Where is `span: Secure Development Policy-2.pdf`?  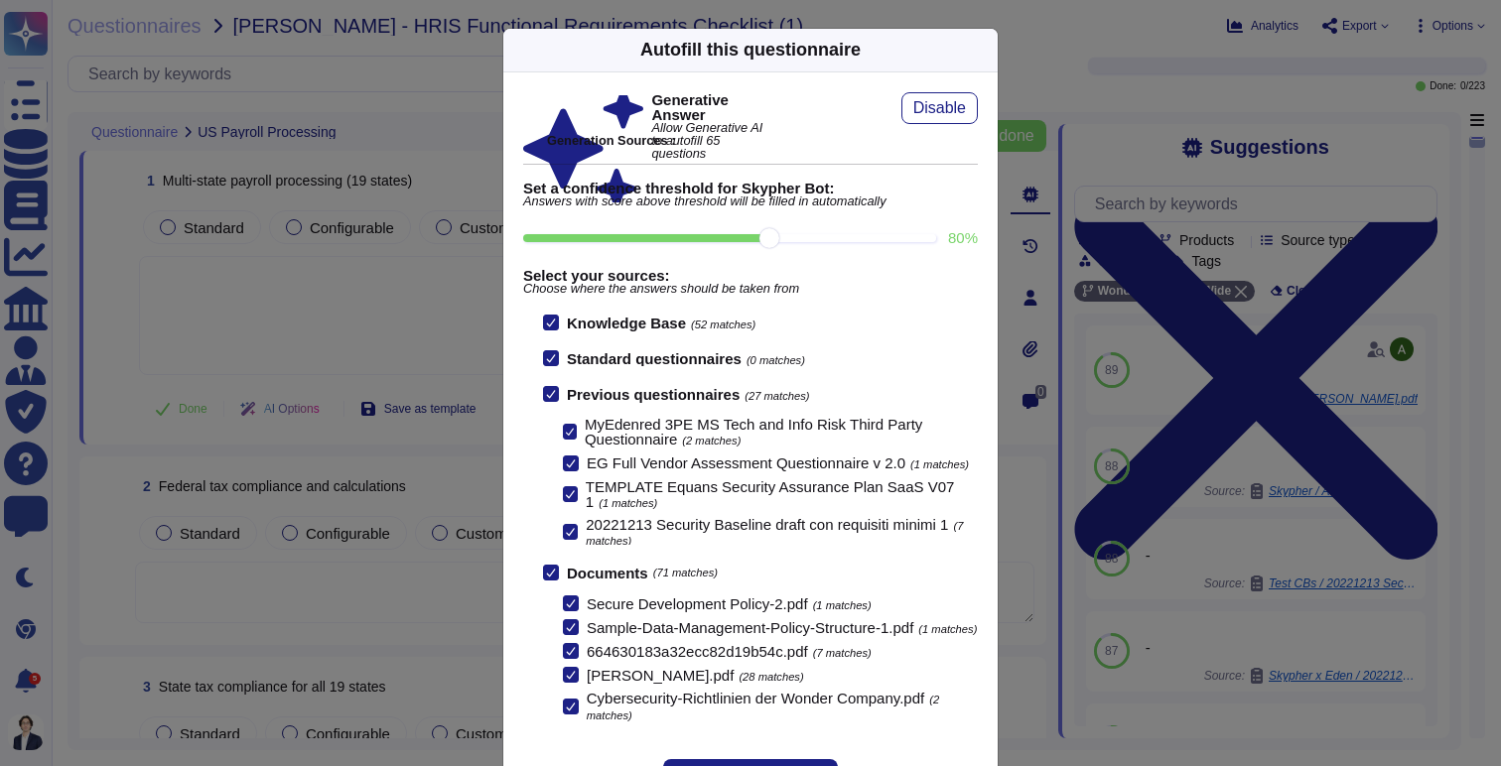
span: Secure Development Policy-2.pdf is located at coordinates (697, 603).